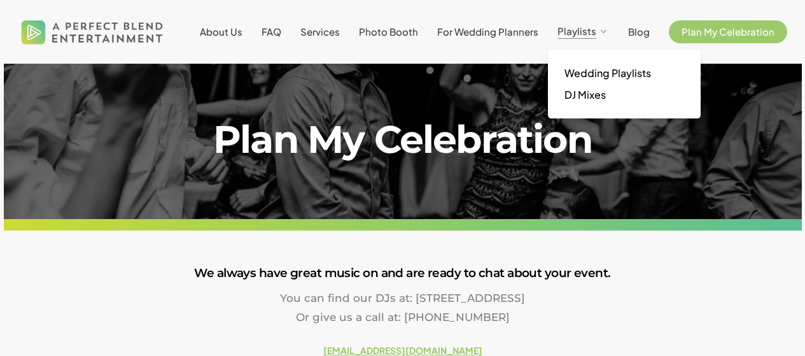 Image resolution: width=805 pixels, height=356 pixels. I want to click on span: Plan My Celebration, so click(728, 31).